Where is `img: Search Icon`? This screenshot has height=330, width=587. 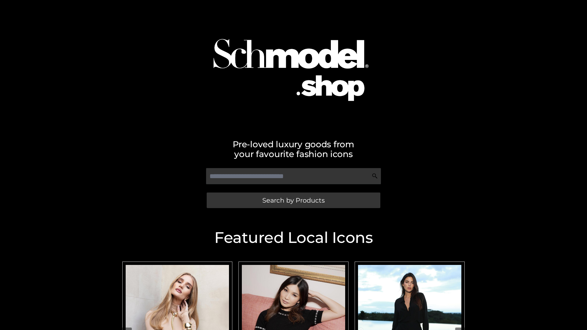 img: Search Icon is located at coordinates (375, 176).